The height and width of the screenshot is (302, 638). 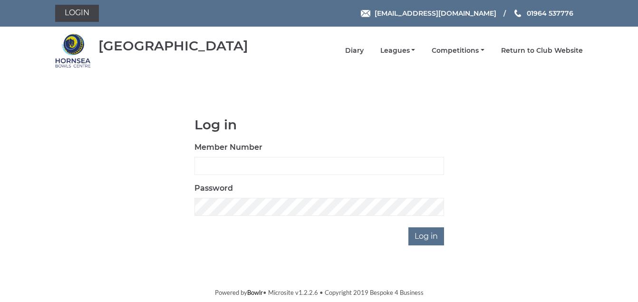 What do you see at coordinates (319, 293) in the screenshot?
I see `span: Powered by • Microsite v1.2.2.6 • Copyright 2019 Bespoke 4 Business` at bounding box center [319, 293].